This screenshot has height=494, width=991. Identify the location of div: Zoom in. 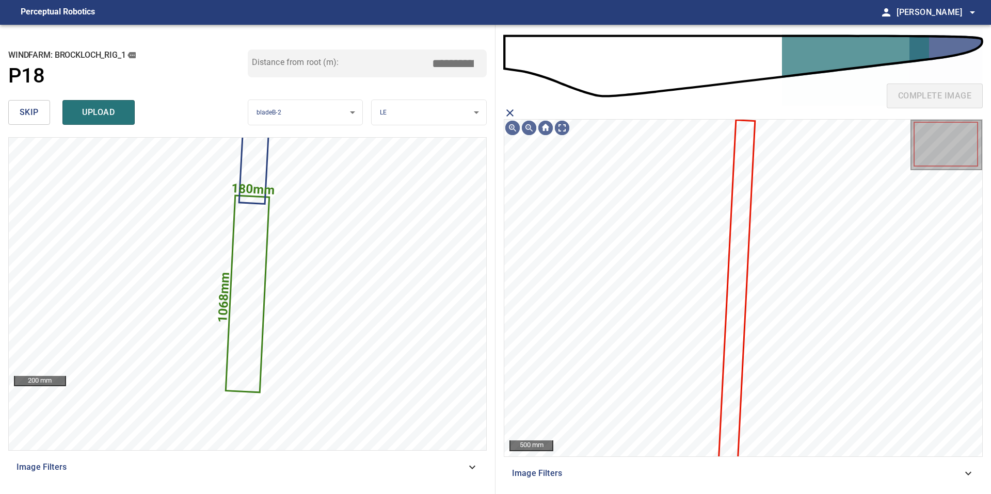
(512, 128).